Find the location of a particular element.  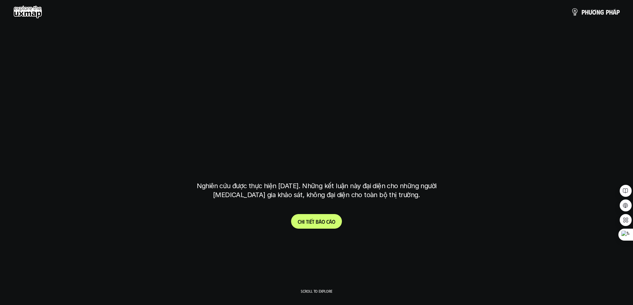

span: ơ is located at coordinates (594, 12).